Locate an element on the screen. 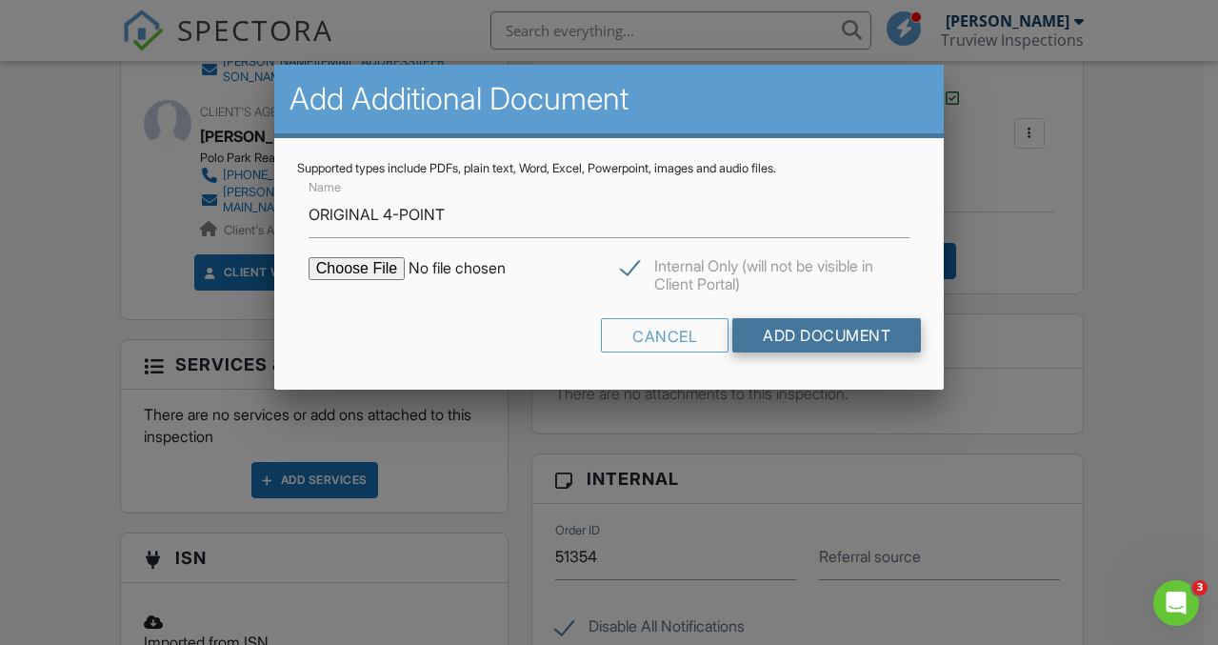 The width and height of the screenshot is (1218, 645). div: Cancel is located at coordinates (665, 335).